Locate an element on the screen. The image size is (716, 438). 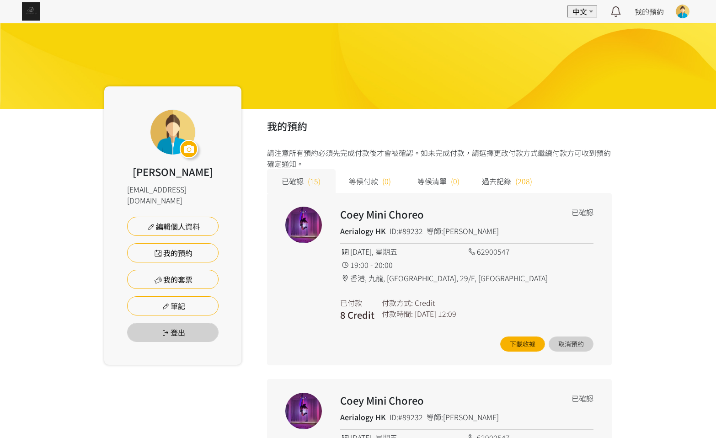
span: (15) is located at coordinates (314, 181).